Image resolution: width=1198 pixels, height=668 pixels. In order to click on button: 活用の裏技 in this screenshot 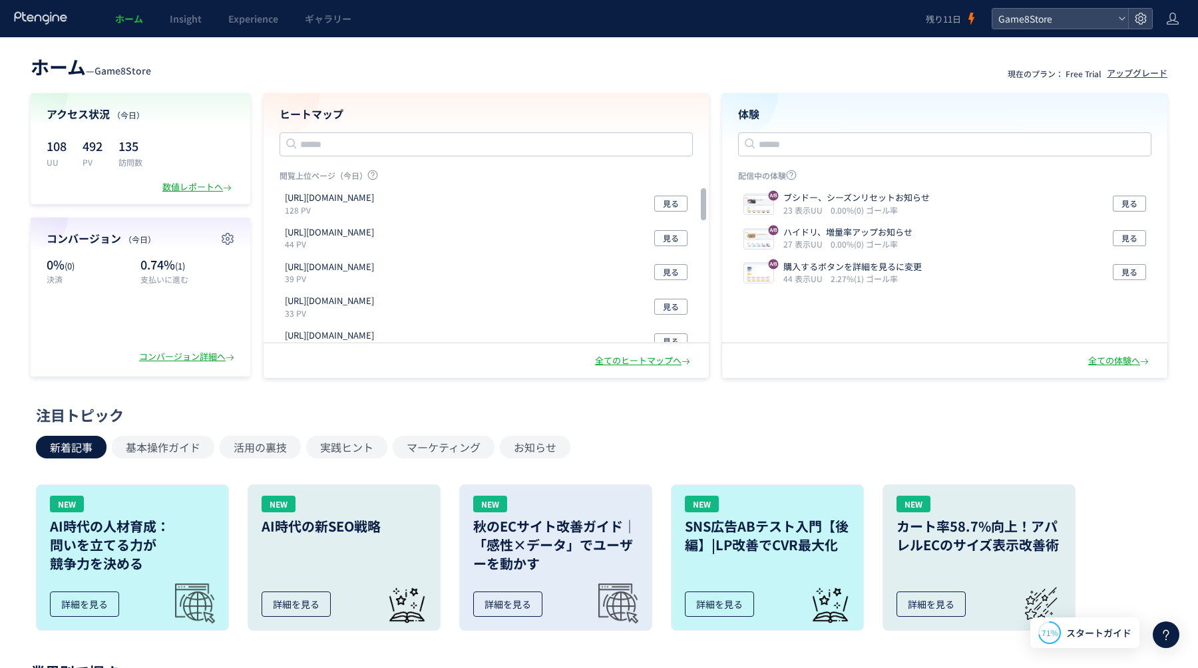, I will do `click(260, 447)`.